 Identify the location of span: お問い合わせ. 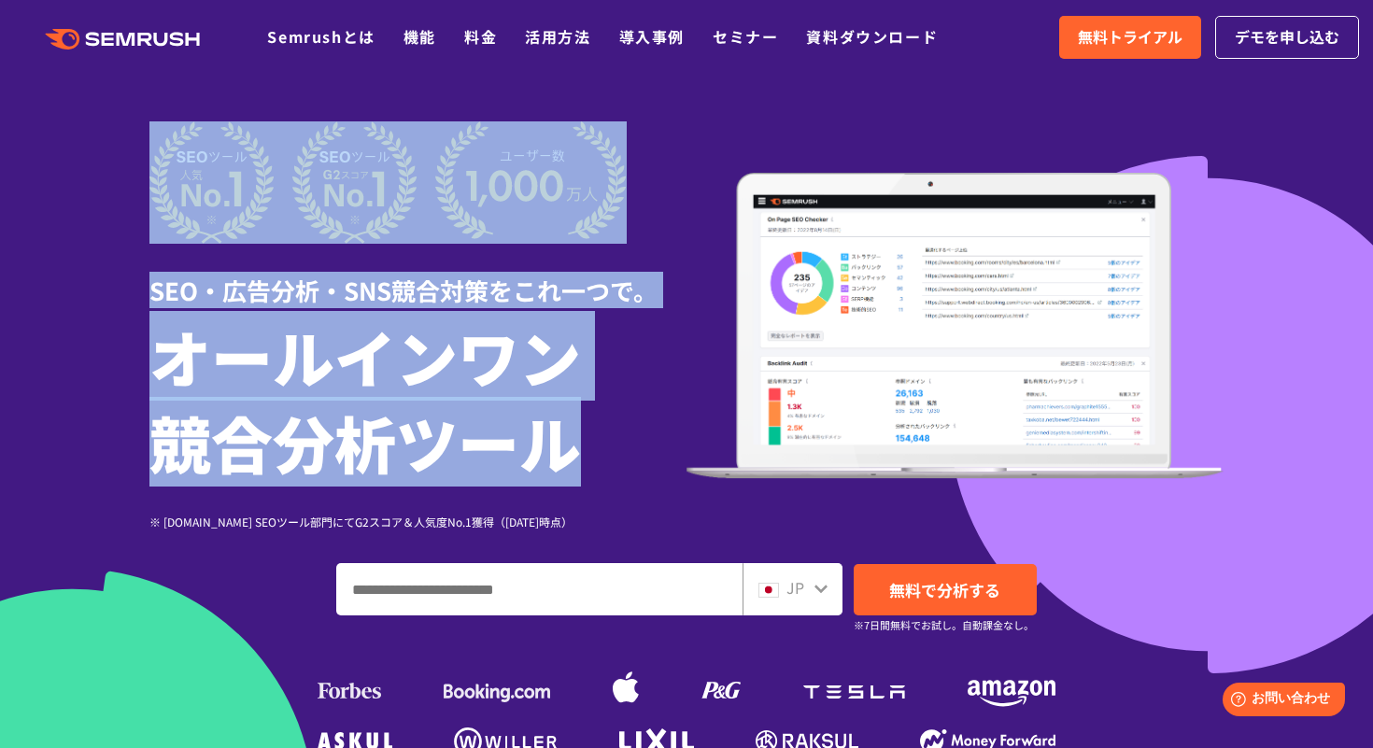
(84, 23).